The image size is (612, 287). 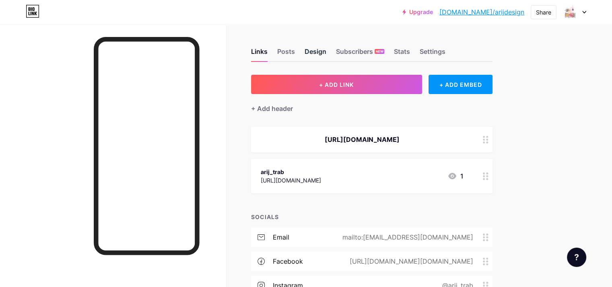 What do you see at coordinates (288, 261) in the screenshot?
I see `div: facebook` at bounding box center [288, 261].